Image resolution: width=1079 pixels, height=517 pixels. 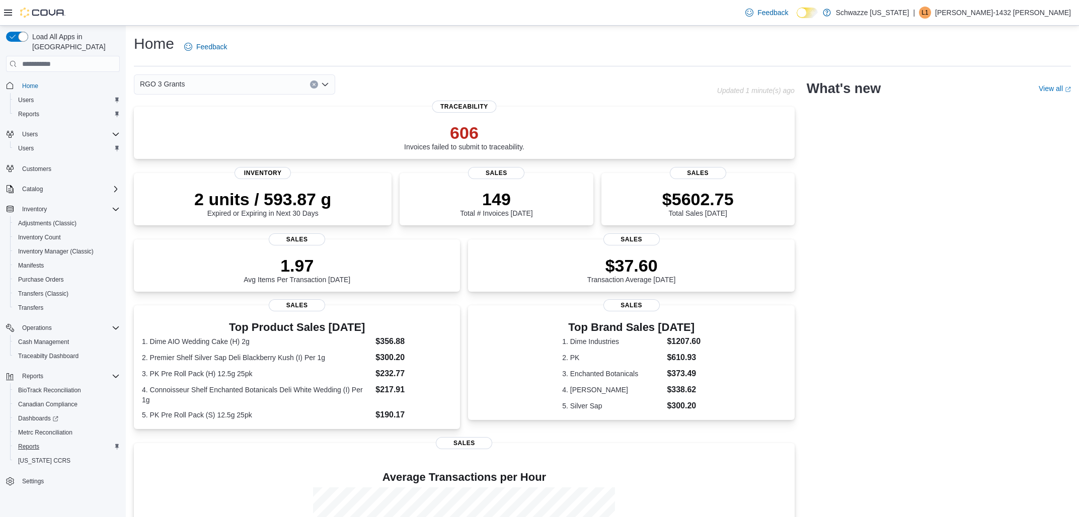 I want to click on button: Cash Management, so click(x=67, y=342).